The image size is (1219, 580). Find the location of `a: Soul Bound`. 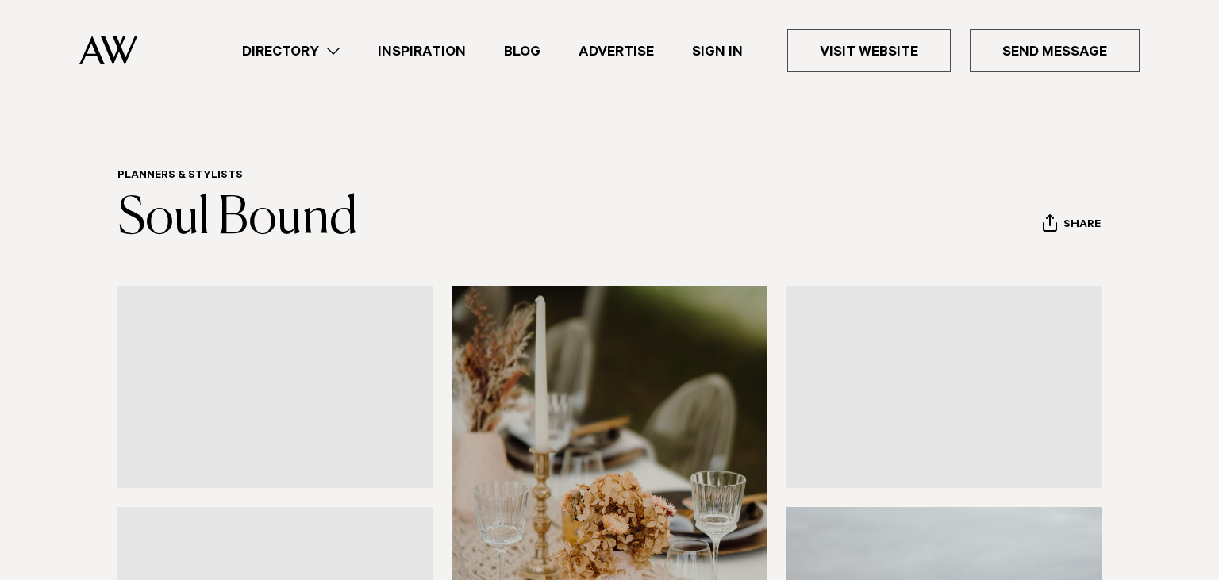

a: Soul Bound is located at coordinates (237, 219).